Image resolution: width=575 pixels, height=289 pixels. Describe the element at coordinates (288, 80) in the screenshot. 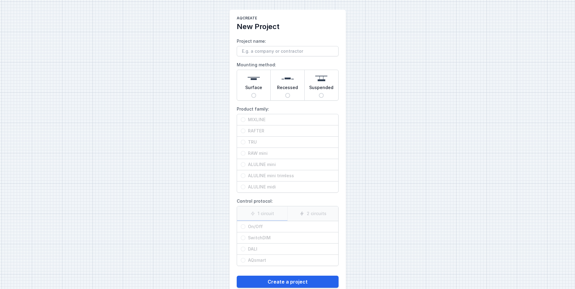

I see `label: Mounting method:` at that location.